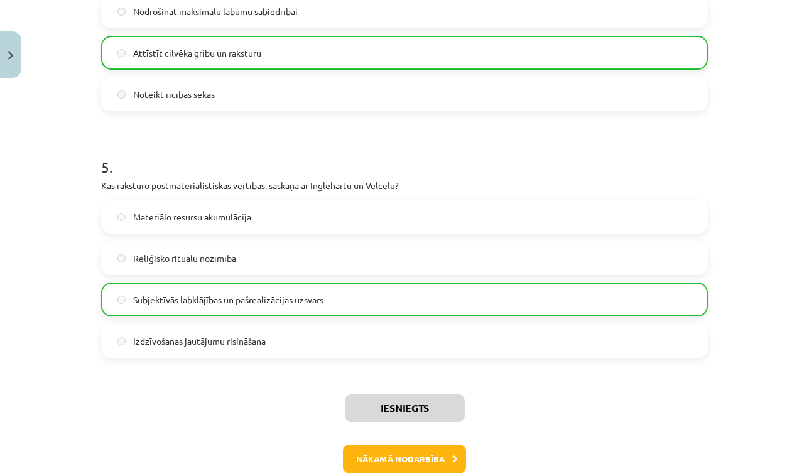  Describe the element at coordinates (121, 258) in the screenshot. I see `input: Reliģisko rituālu nozīmība` at that location.